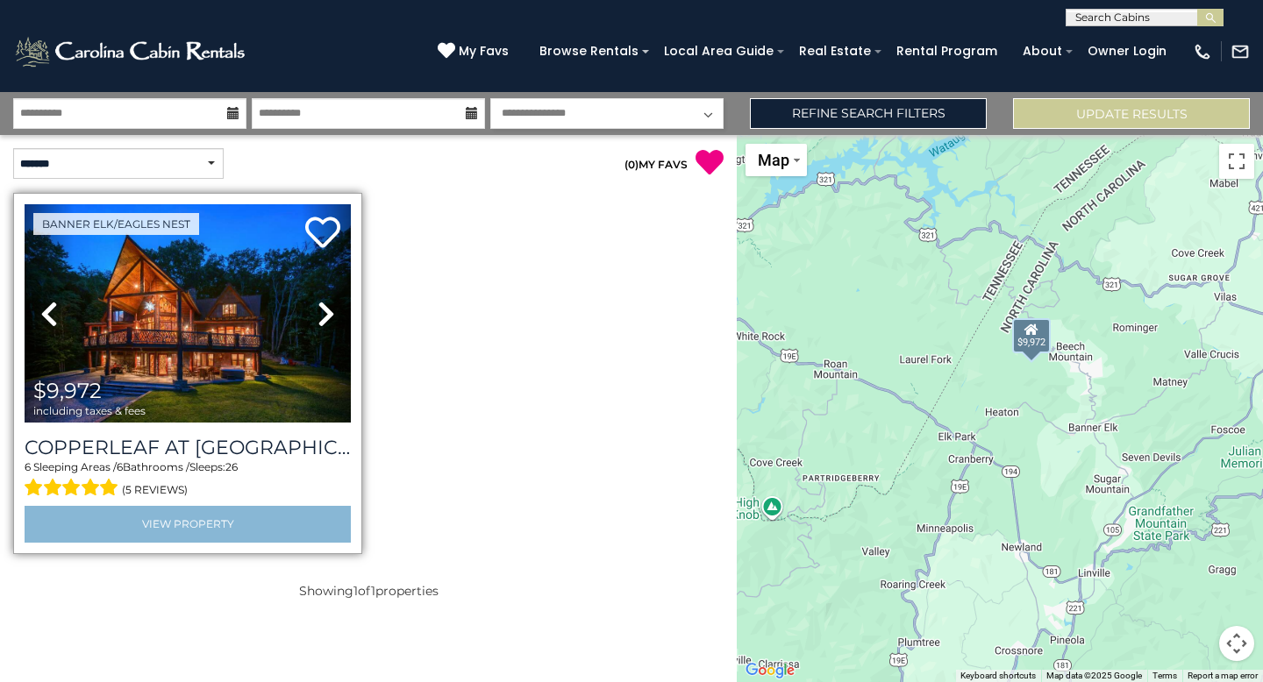  I want to click on button: Map camera controls, so click(1236, 644).